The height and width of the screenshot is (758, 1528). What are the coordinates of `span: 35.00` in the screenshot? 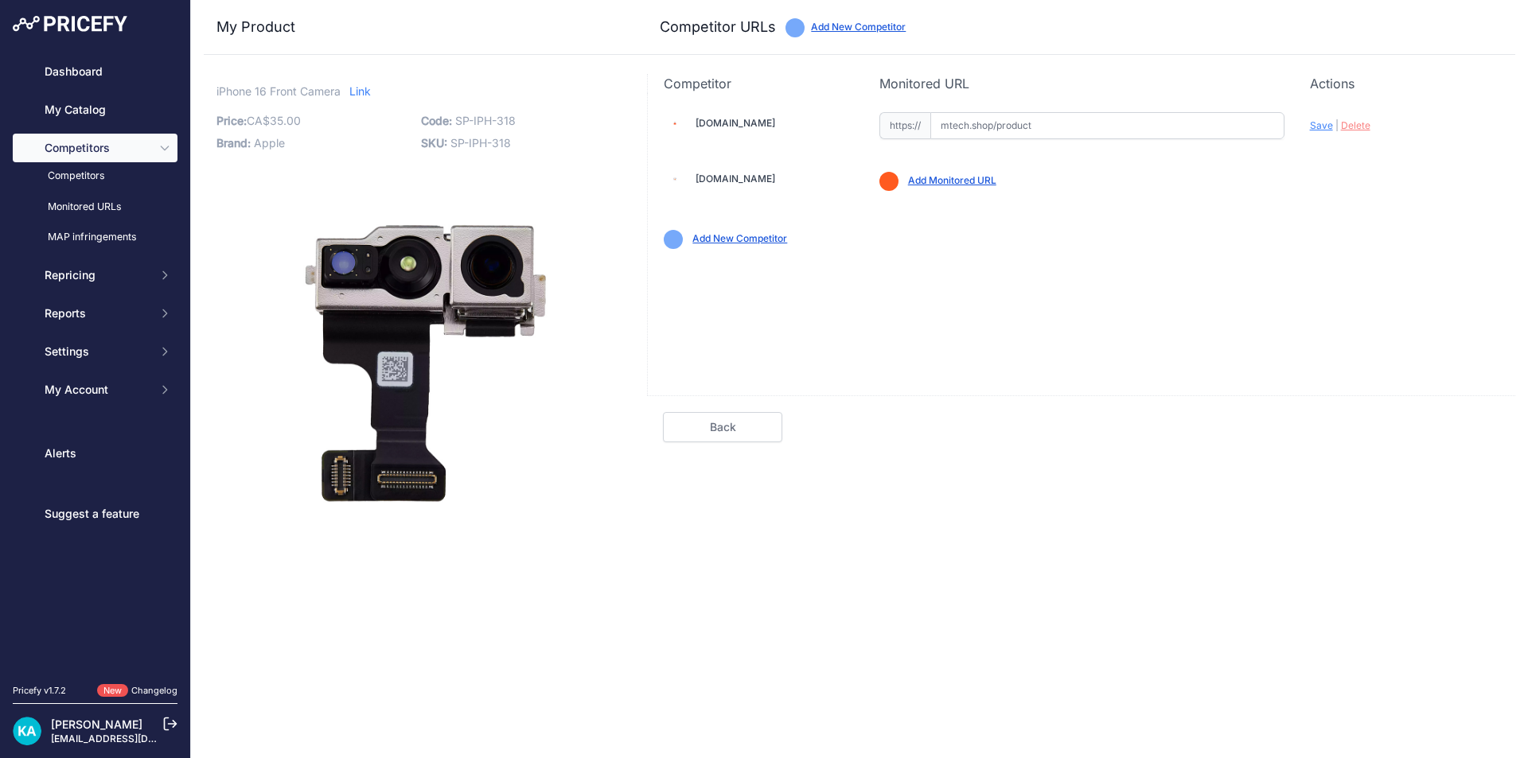 It's located at (285, 120).